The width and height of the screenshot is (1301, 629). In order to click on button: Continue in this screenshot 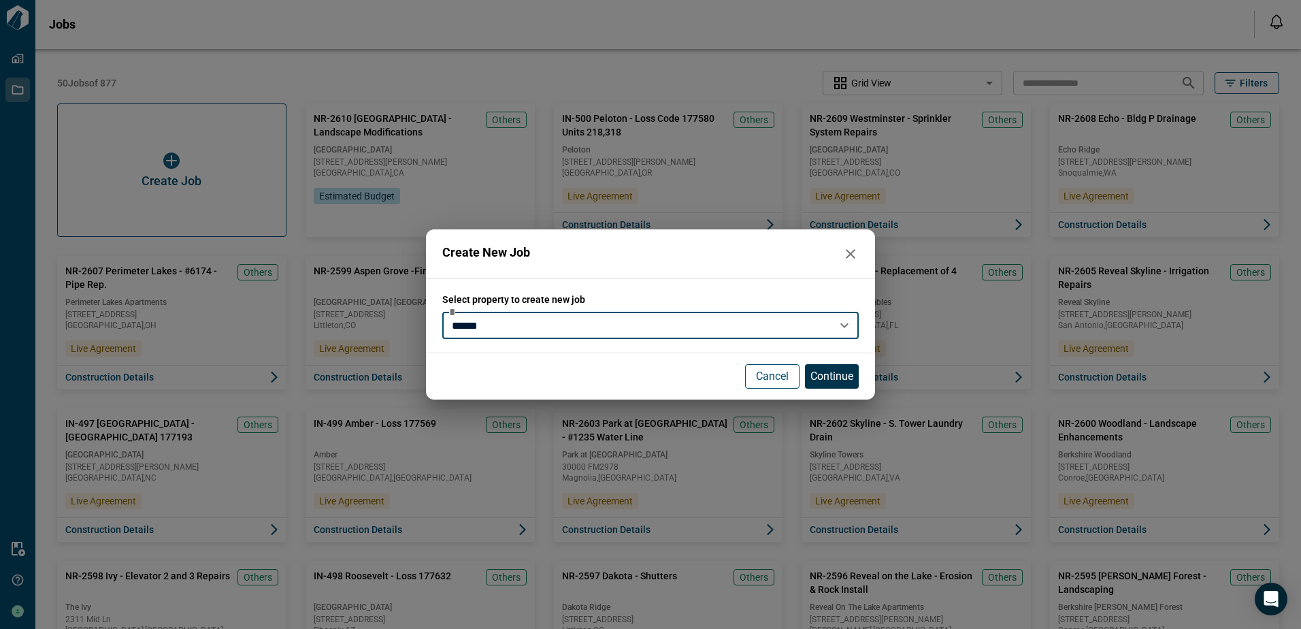, I will do `click(831, 376)`.